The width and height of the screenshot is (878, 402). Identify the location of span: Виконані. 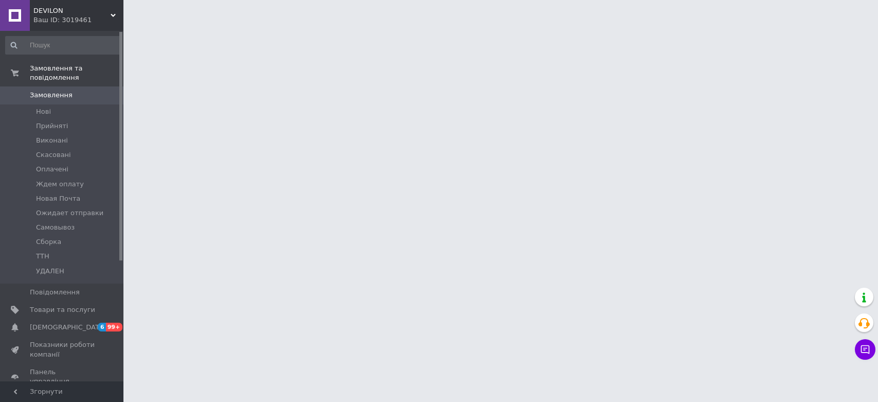
(52, 140).